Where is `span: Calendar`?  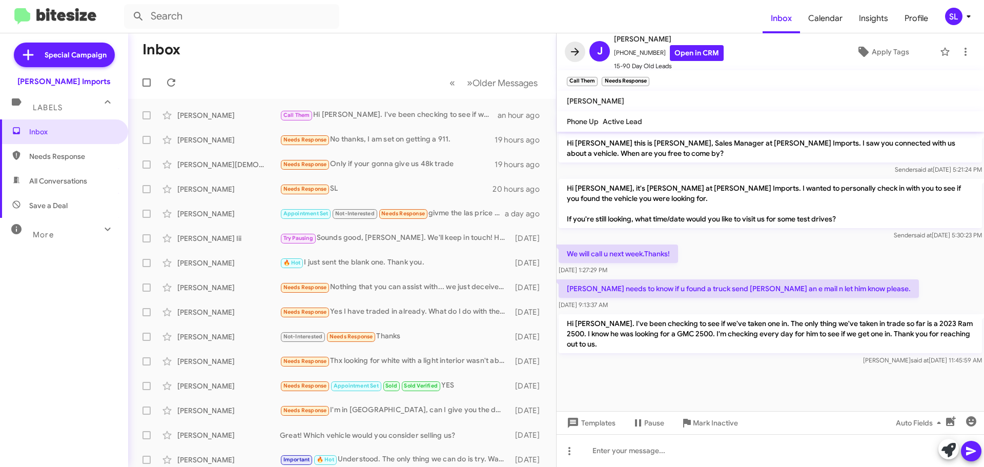 span: Calendar is located at coordinates (825, 18).